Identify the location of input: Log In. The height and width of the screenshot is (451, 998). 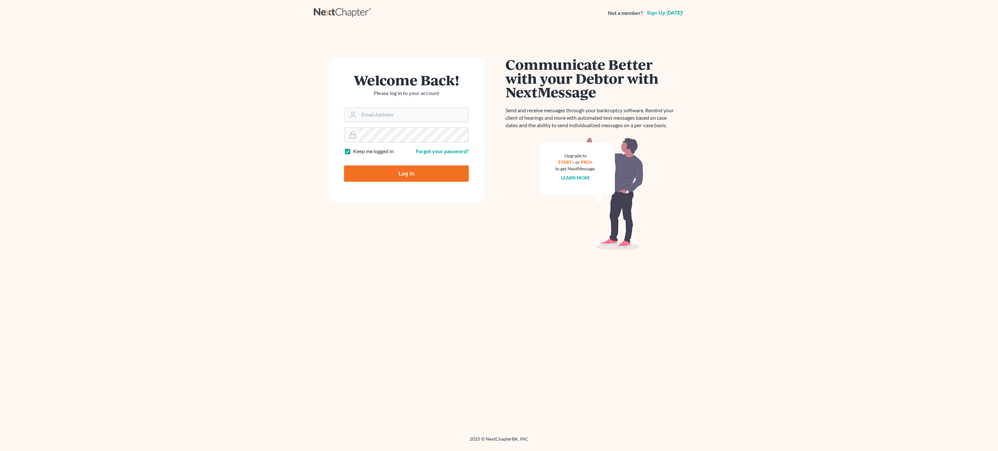
(406, 174).